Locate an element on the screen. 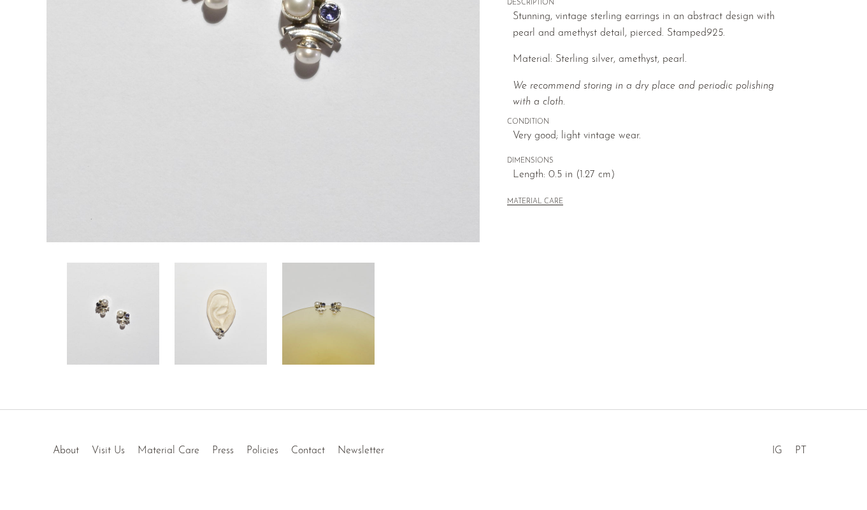 Image resolution: width=867 pixels, height=510 pixels. a: Policies is located at coordinates (263, 451).